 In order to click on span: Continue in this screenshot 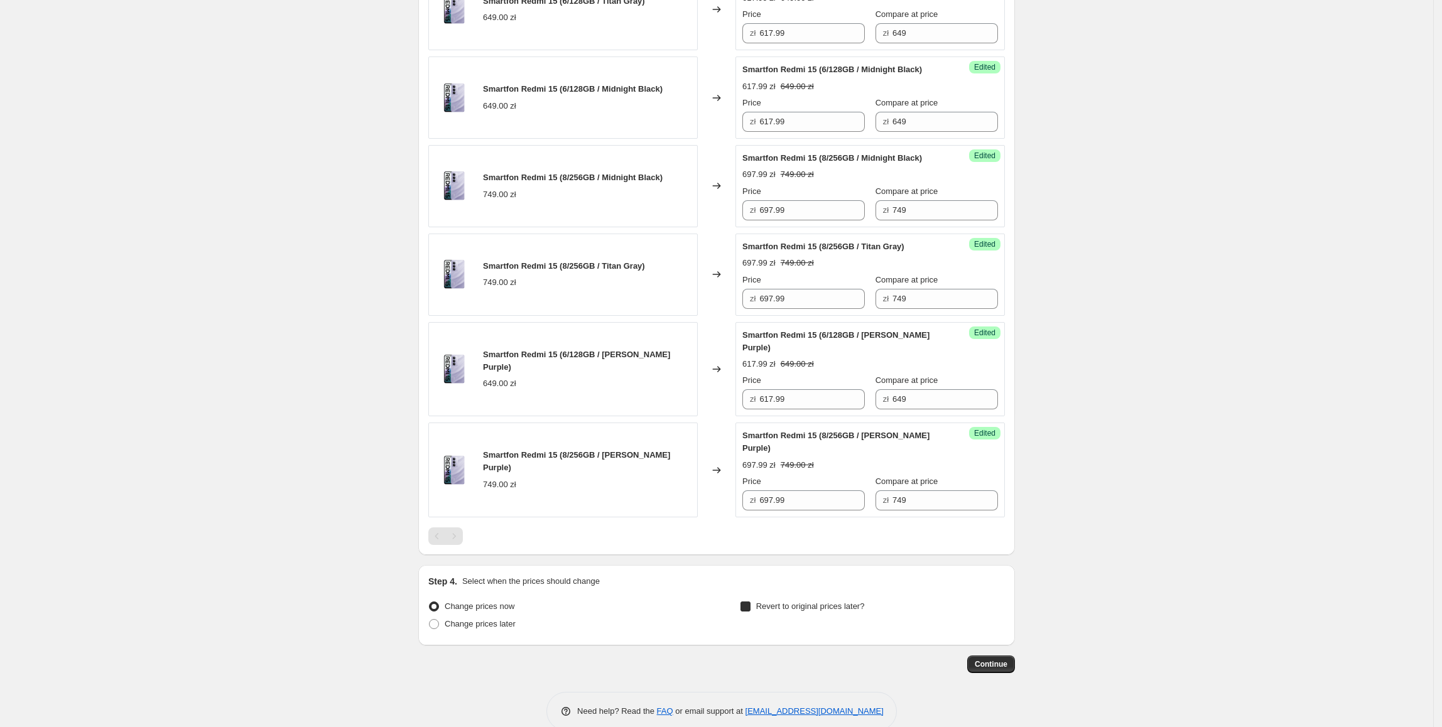, I will do `click(991, 665)`.